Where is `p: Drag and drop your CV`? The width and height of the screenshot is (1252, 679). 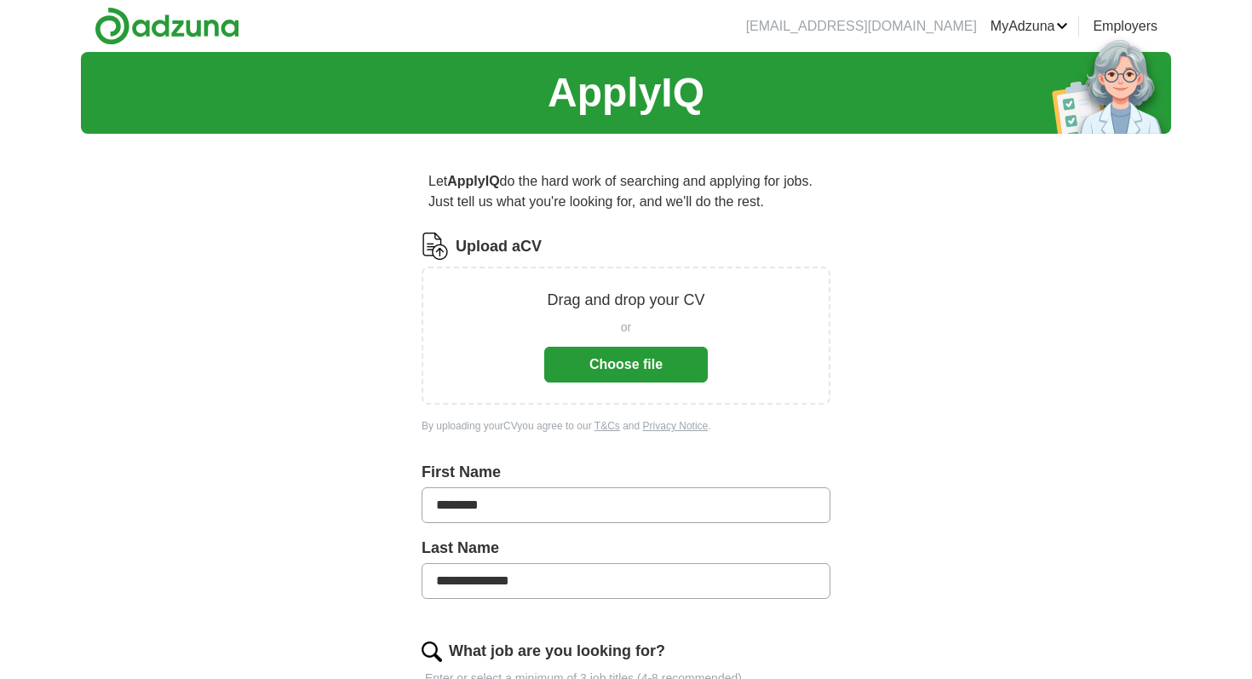 p: Drag and drop your CV is located at coordinates (625, 300).